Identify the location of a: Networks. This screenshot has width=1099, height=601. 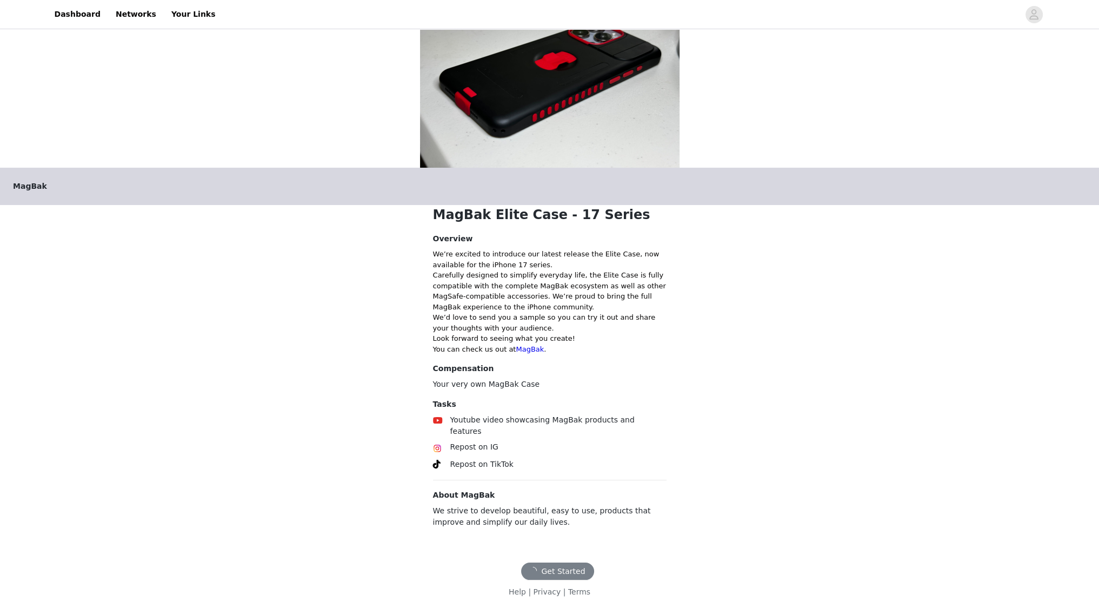
(136, 14).